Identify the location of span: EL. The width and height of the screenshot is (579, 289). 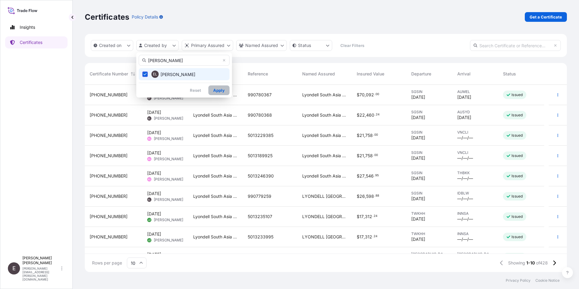
(155, 74).